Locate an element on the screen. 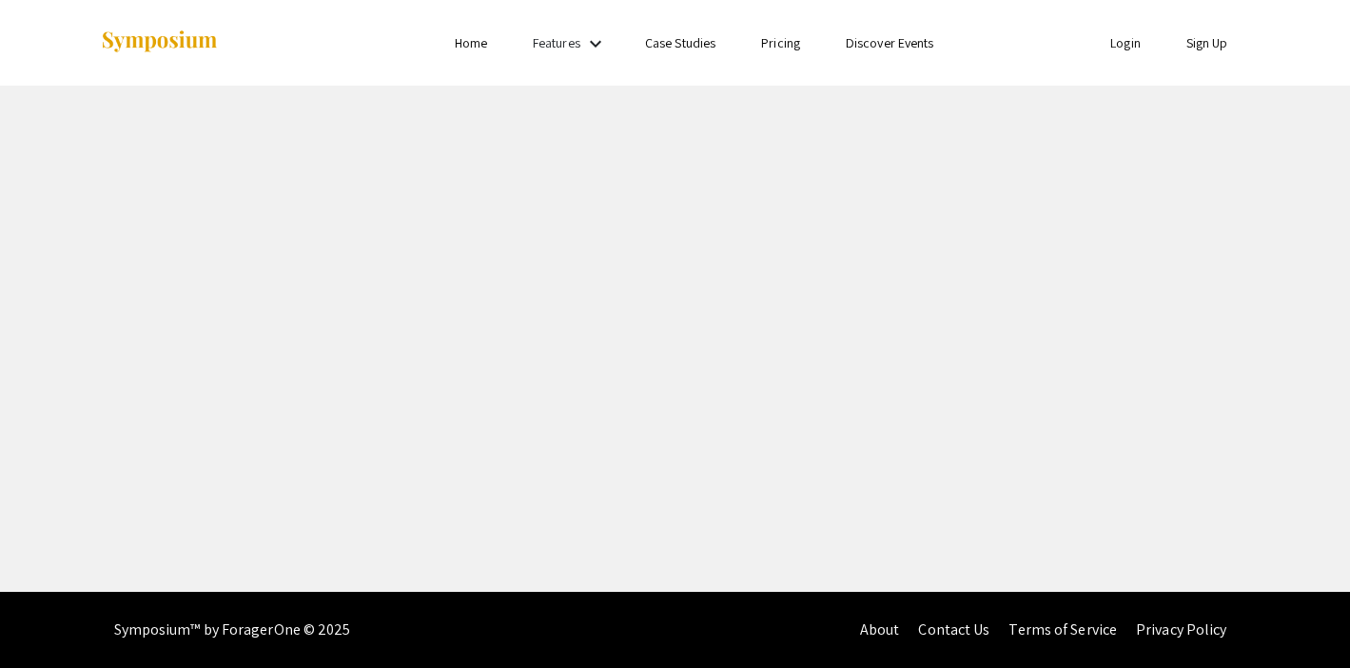 The image size is (1350, 668). div: Symposium™ by ForagerOne © 2025 is located at coordinates (232, 630).